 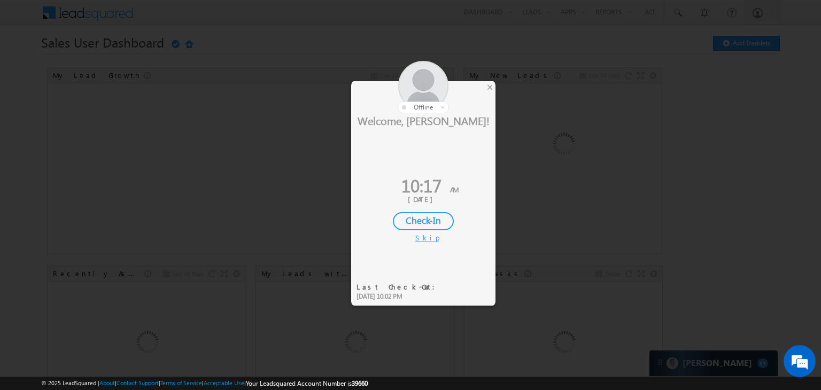 I want to click on span: offline, so click(x=423, y=107).